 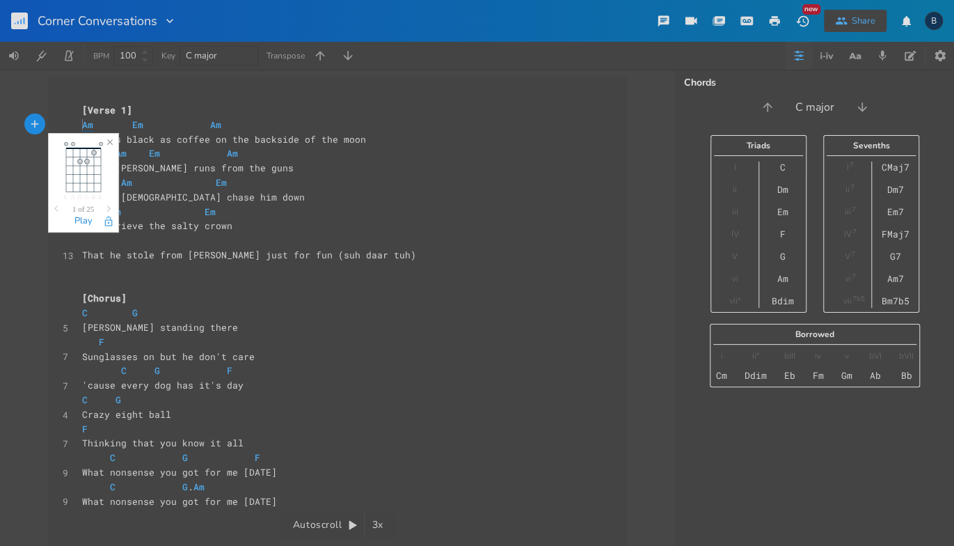 I want to click on div: Em7, so click(x=895, y=212).